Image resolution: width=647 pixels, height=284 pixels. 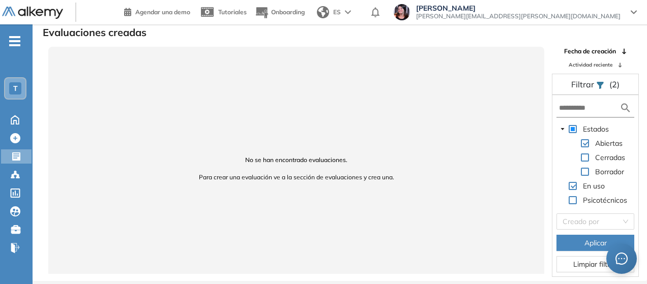 What do you see at coordinates (595, 265) in the screenshot?
I see `span: Limpiar filtros` at bounding box center [595, 265].